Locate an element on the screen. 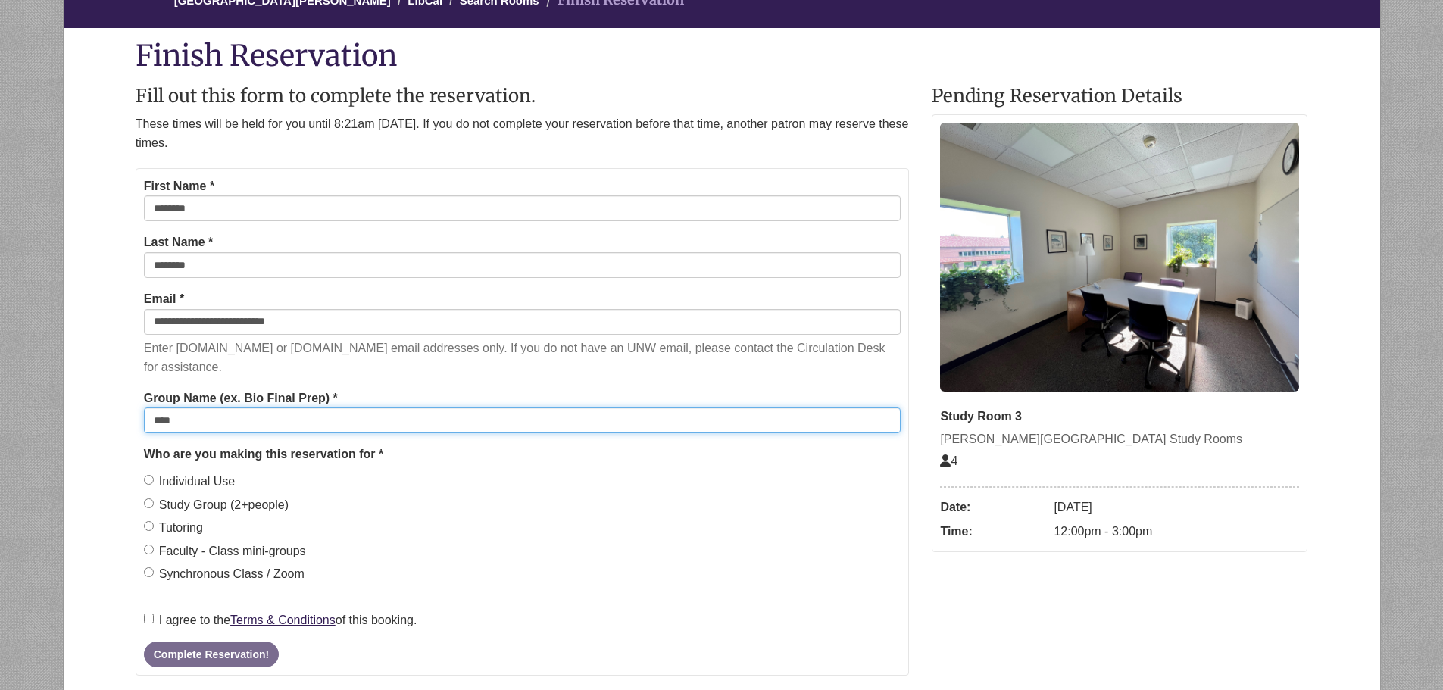 This screenshot has width=1443, height=690. label: Synchronous Class / Zoom is located at coordinates (224, 574).